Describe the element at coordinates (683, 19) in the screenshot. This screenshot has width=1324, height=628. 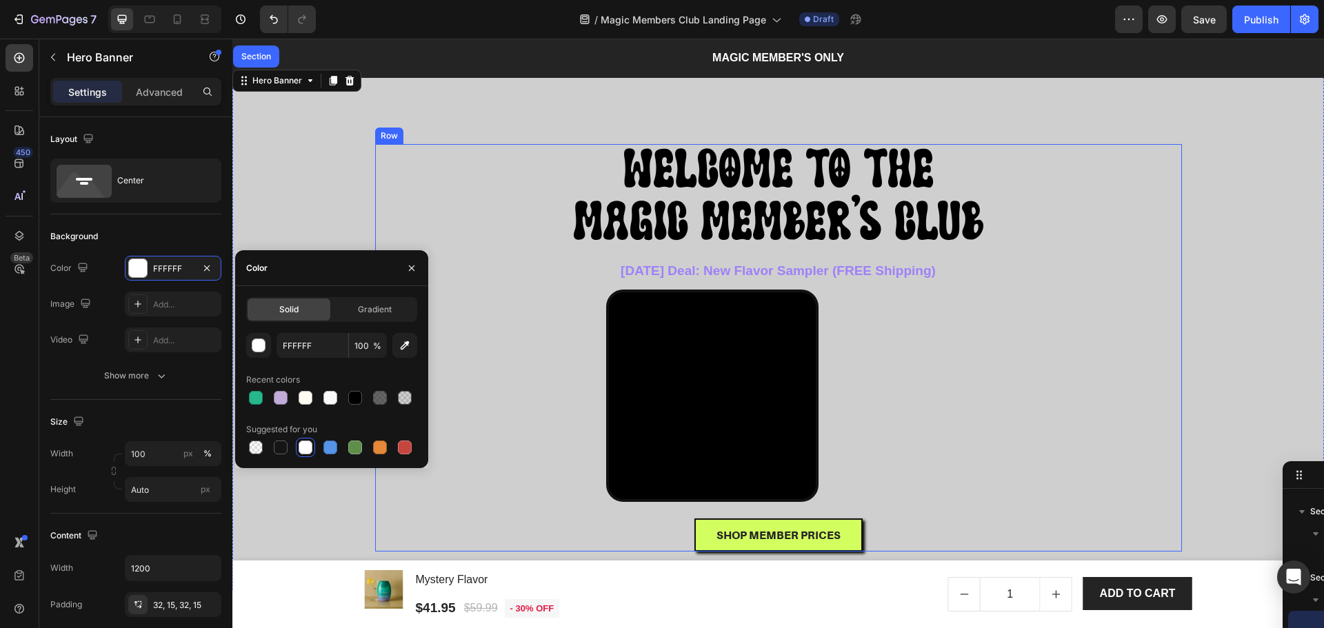
I see `span: Magic Members Club Landing Page` at that location.